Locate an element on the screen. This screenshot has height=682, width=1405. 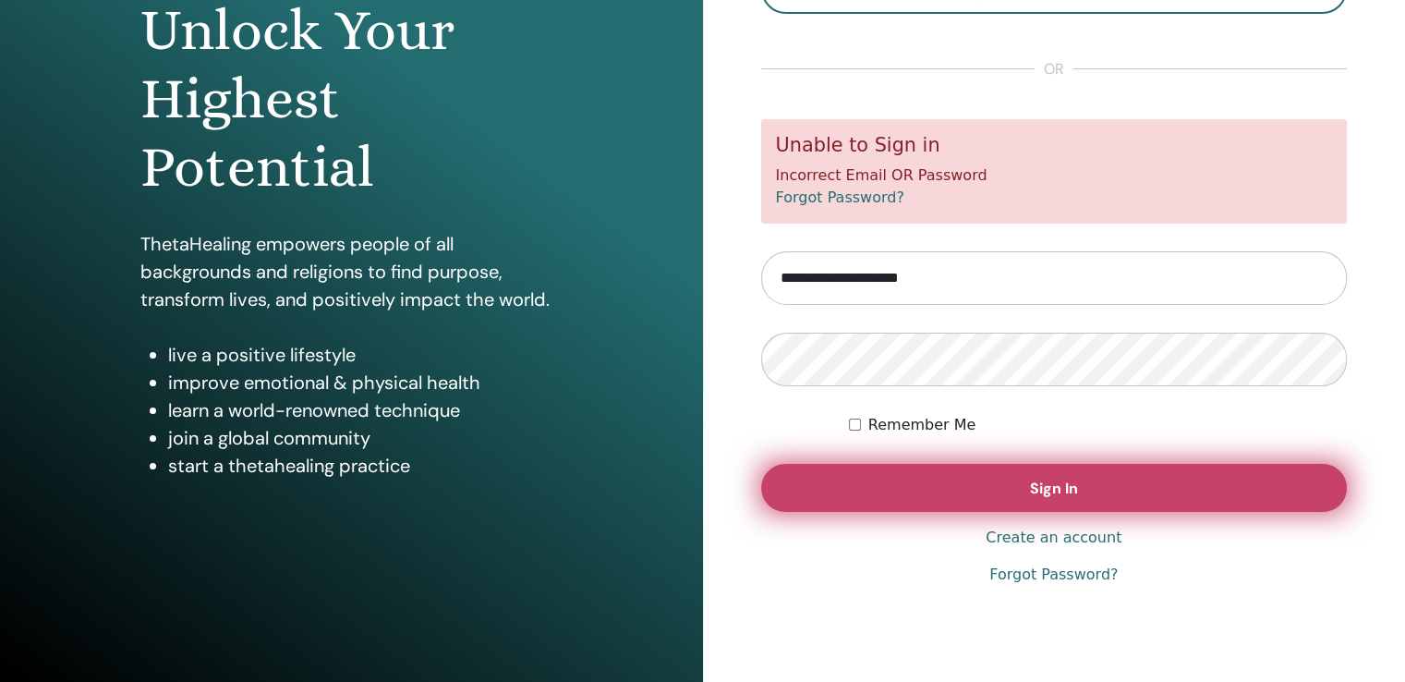
li: improve emotional & physical health is located at coordinates (365, 382).